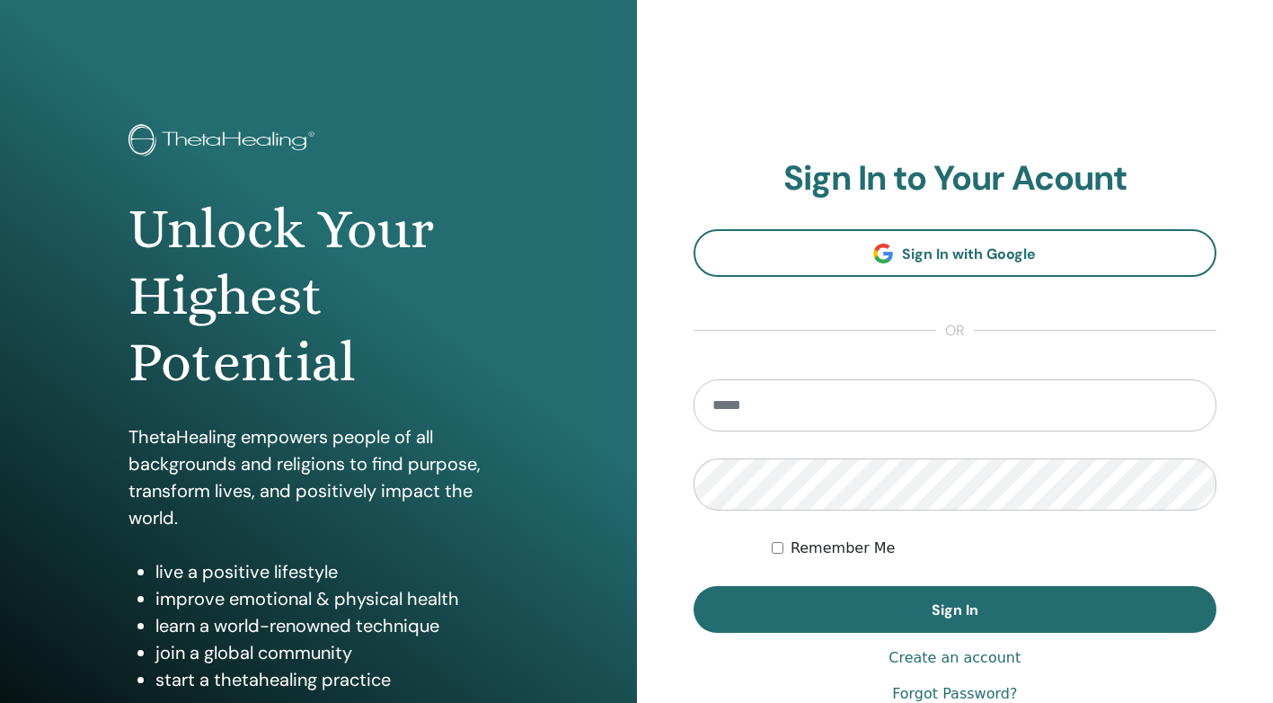 The width and height of the screenshot is (1273, 703). I want to click on li: start a thetahealing practice, so click(332, 679).